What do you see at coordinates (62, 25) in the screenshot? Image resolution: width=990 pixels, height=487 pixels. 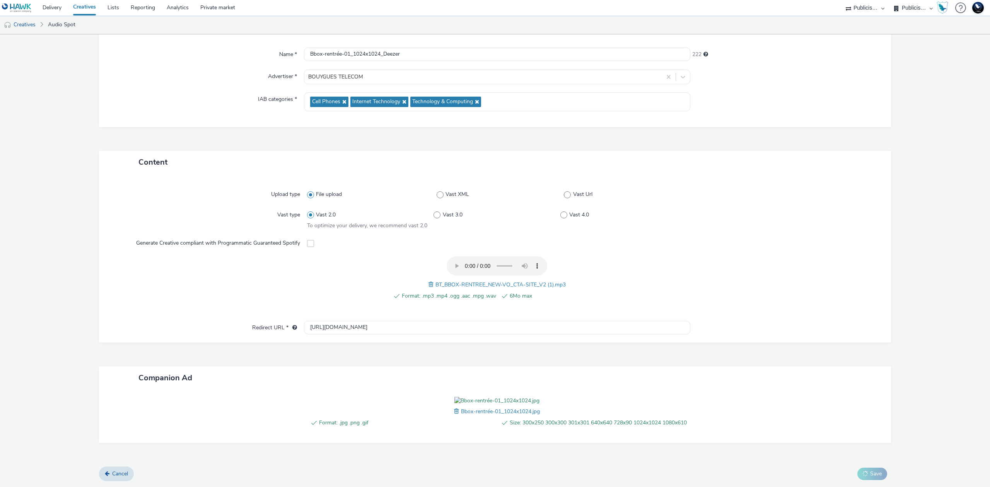 I see `a: Audio Spot` at bounding box center [62, 25].